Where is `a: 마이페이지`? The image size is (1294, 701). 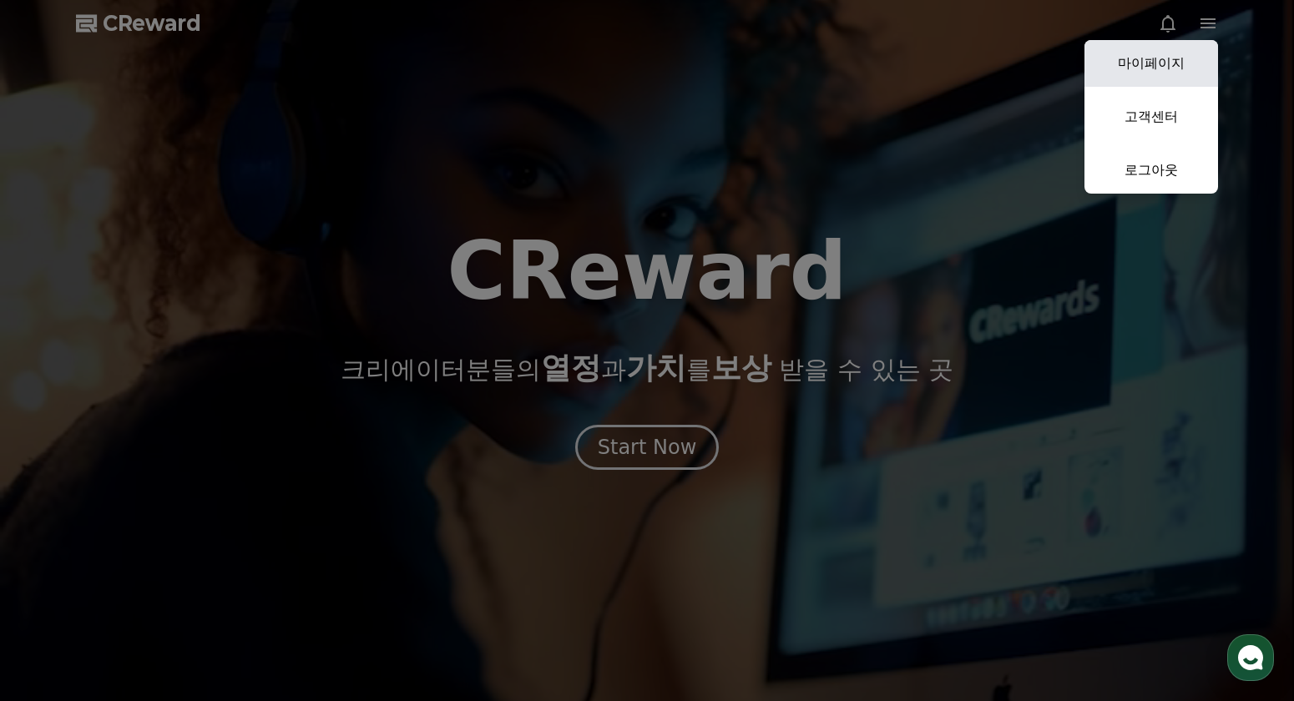
a: 마이페이지 is located at coordinates (1151, 63).